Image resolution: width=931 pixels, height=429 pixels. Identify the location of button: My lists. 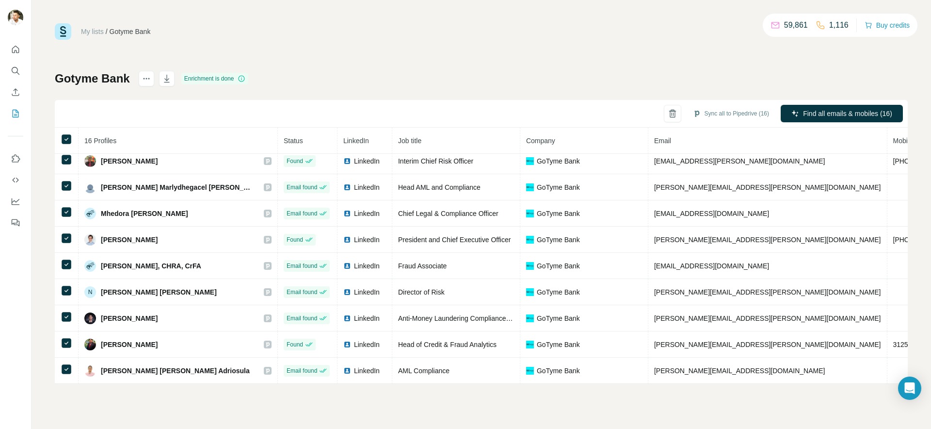
(16, 113).